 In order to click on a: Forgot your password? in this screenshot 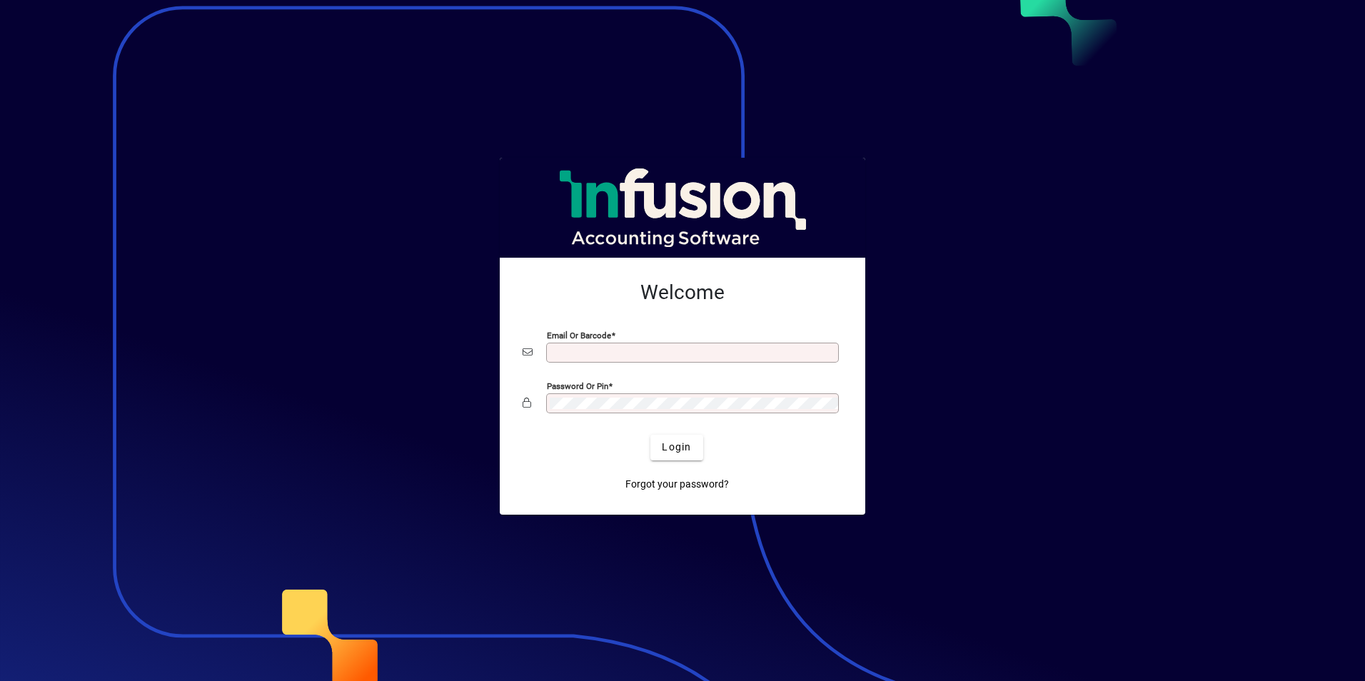, I will do `click(677, 485)`.